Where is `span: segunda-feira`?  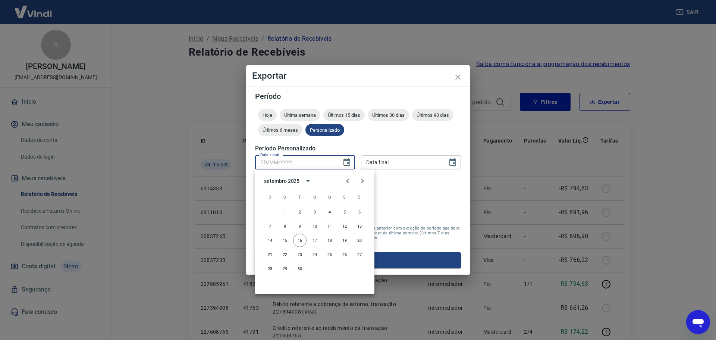 span: segunda-feira is located at coordinates (285, 197).